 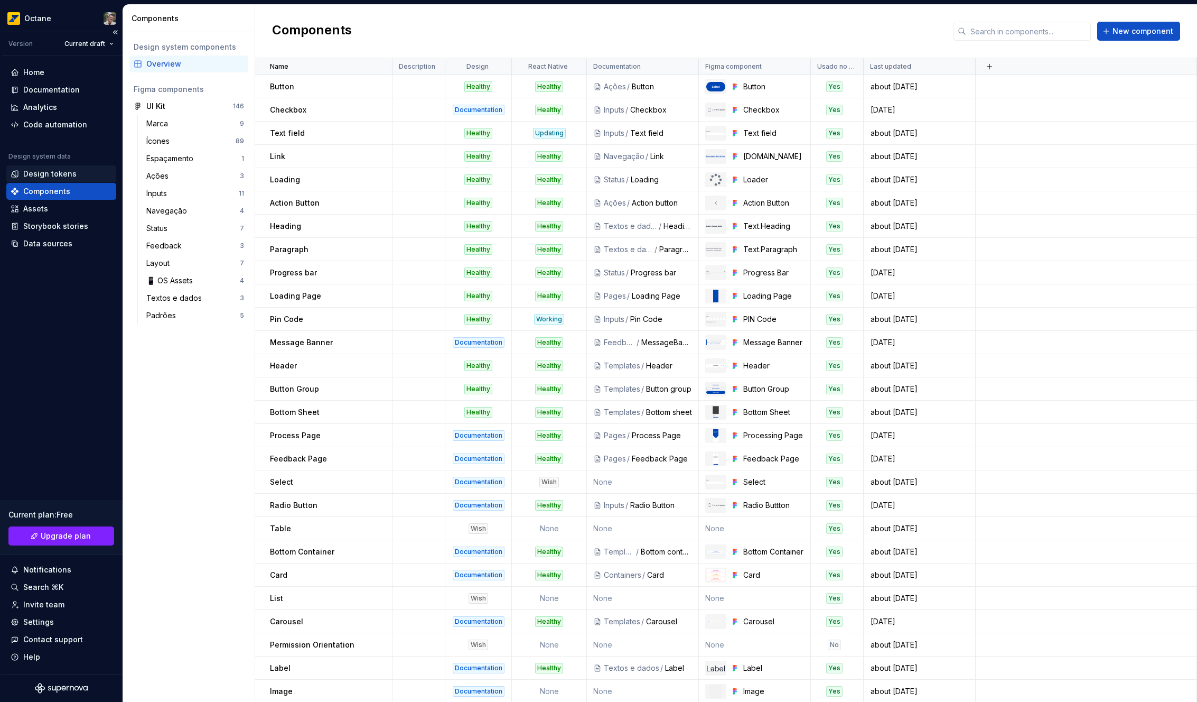 I want to click on div: Progress Bar, so click(x=774, y=273).